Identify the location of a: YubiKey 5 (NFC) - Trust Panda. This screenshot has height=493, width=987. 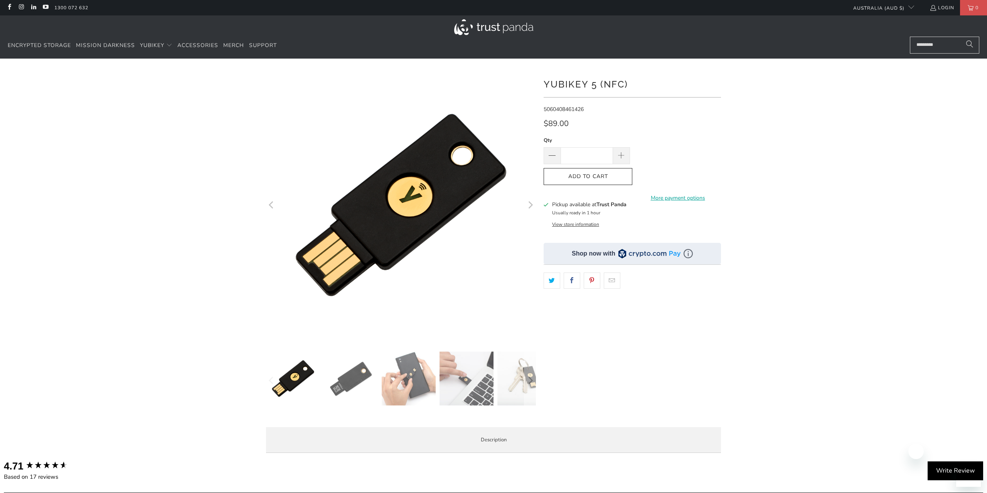
(401, 205).